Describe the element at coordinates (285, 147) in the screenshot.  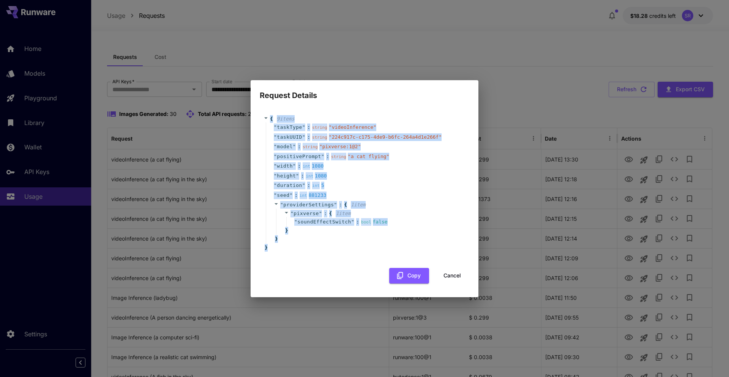
I see `span: model` at that location.